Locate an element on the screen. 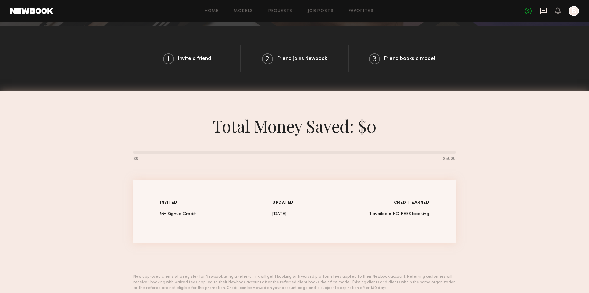 Image resolution: width=589 pixels, height=293 pixels. td: My Signup Credit is located at coordinates (210, 215).